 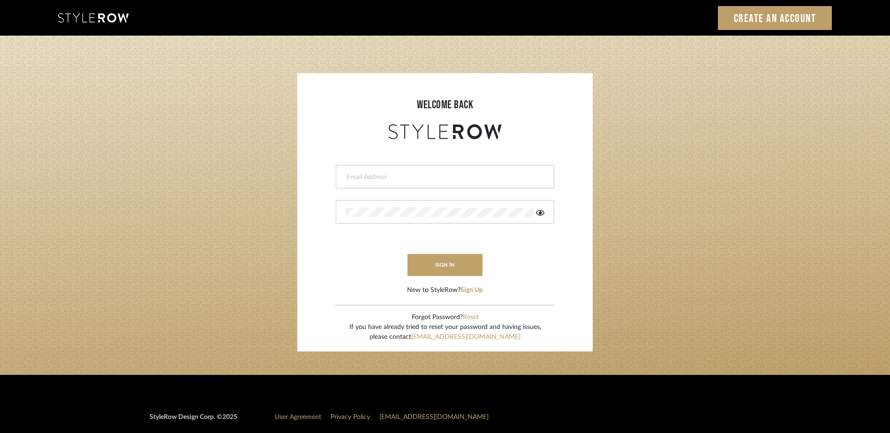 I want to click on button: Reset, so click(x=471, y=317).